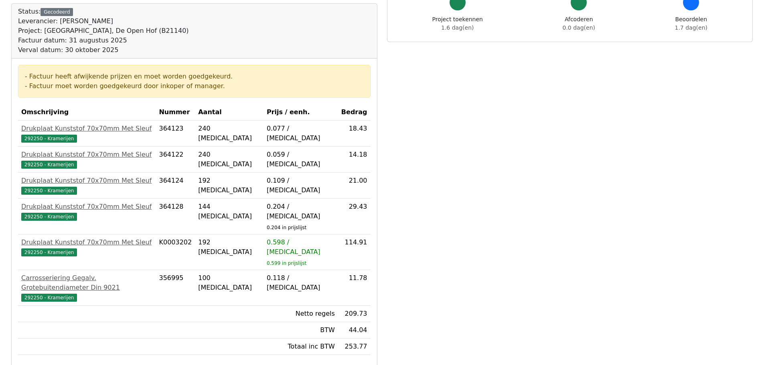  Describe the element at coordinates (87, 283) in the screenshot. I see `div: Carrosseriering Gegalv. Grotebuitendiameter Din 9021` at that location.